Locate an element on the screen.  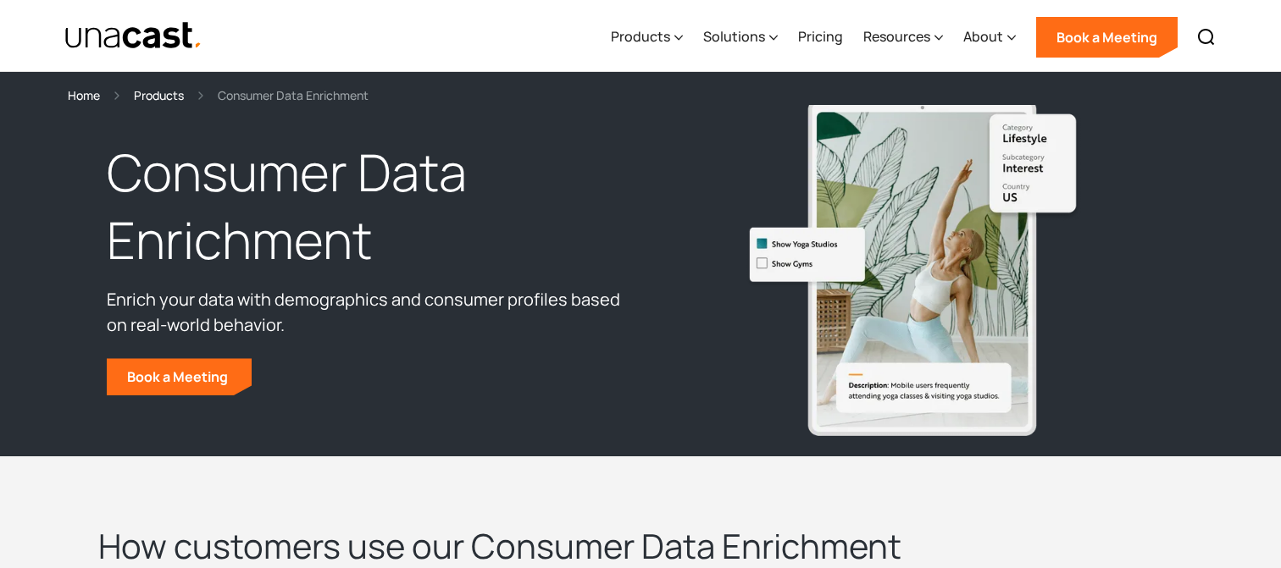
img: Search icon is located at coordinates (1206, 37).